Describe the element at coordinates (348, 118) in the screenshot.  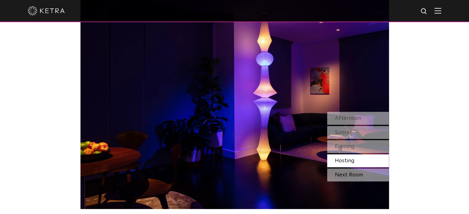
I see `span: Afternoon` at that location.